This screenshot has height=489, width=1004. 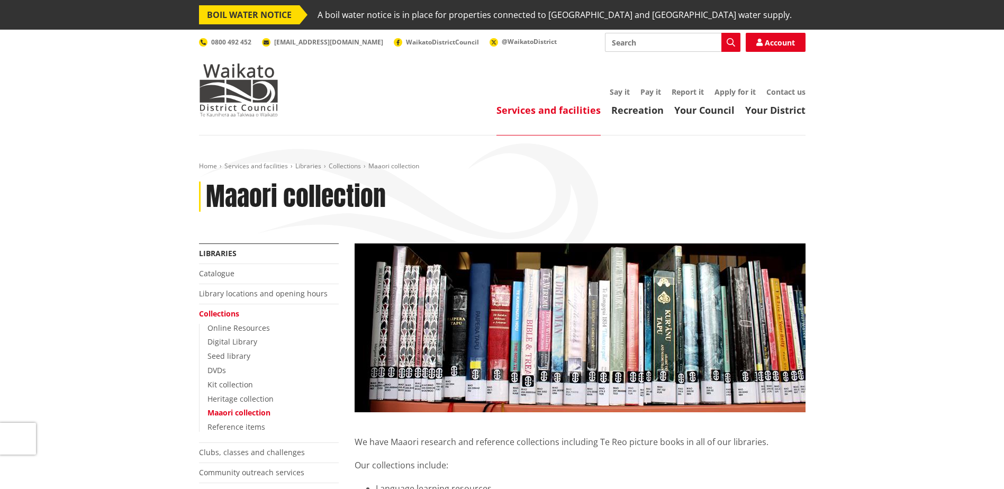 What do you see at coordinates (231, 42) in the screenshot?
I see `span: 0800 492 452` at bounding box center [231, 42].